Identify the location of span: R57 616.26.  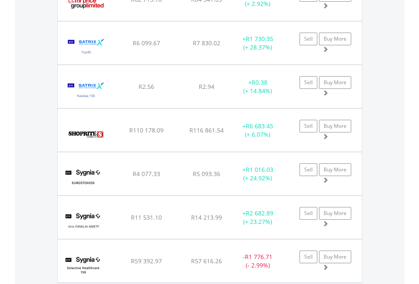
(206, 261).